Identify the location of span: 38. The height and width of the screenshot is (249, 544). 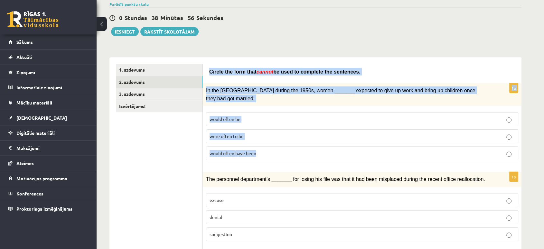
(155, 17).